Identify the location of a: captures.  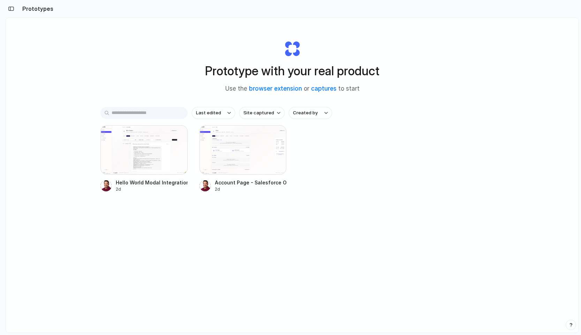
(324, 89).